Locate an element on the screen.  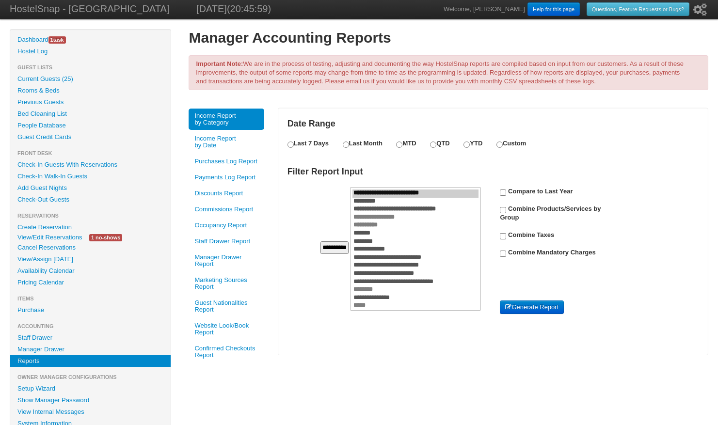
a: Income Reportby Date is located at coordinates (227, 142).